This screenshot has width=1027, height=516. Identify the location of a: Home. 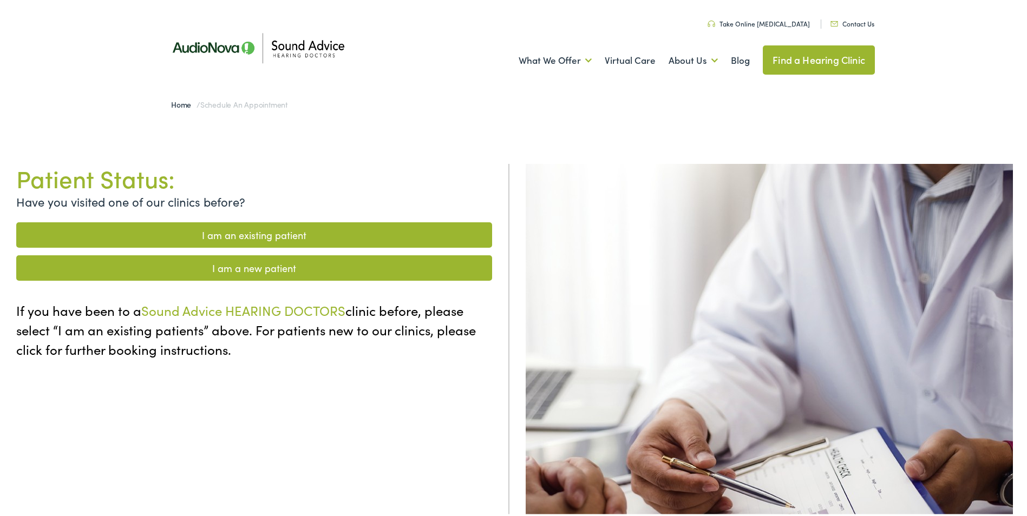
(183, 102).